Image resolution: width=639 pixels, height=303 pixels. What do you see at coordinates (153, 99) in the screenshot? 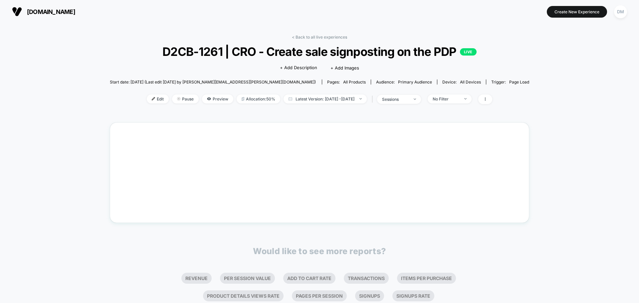
I see `img: edit` at bounding box center [153, 99].